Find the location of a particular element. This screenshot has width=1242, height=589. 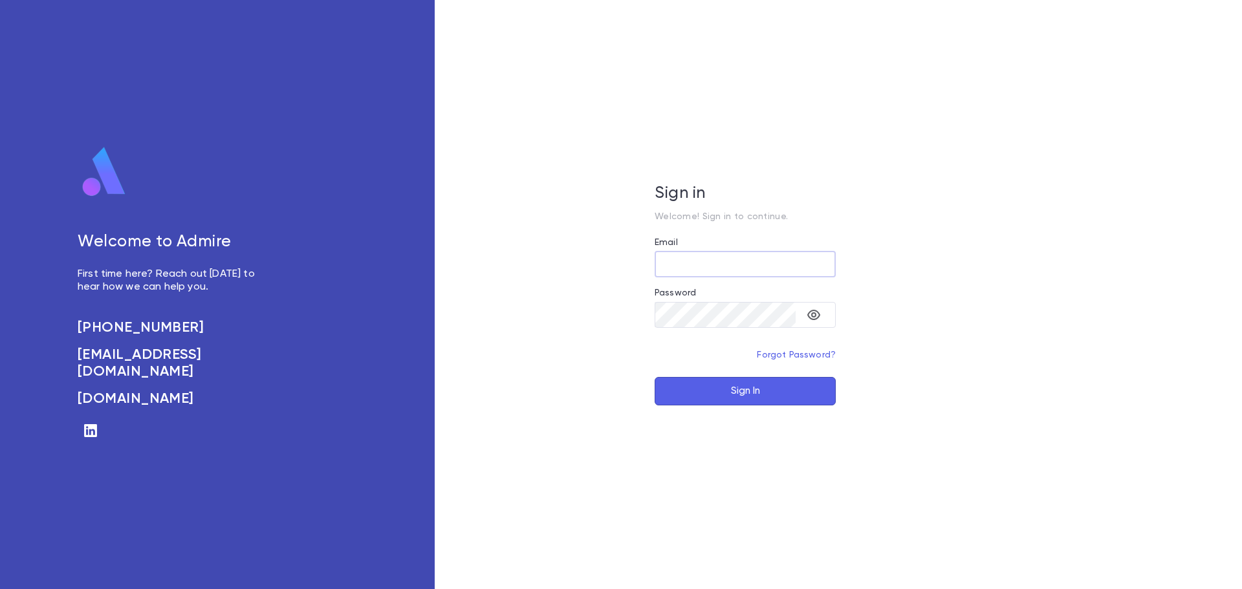

h5: Sign in is located at coordinates (745, 194).